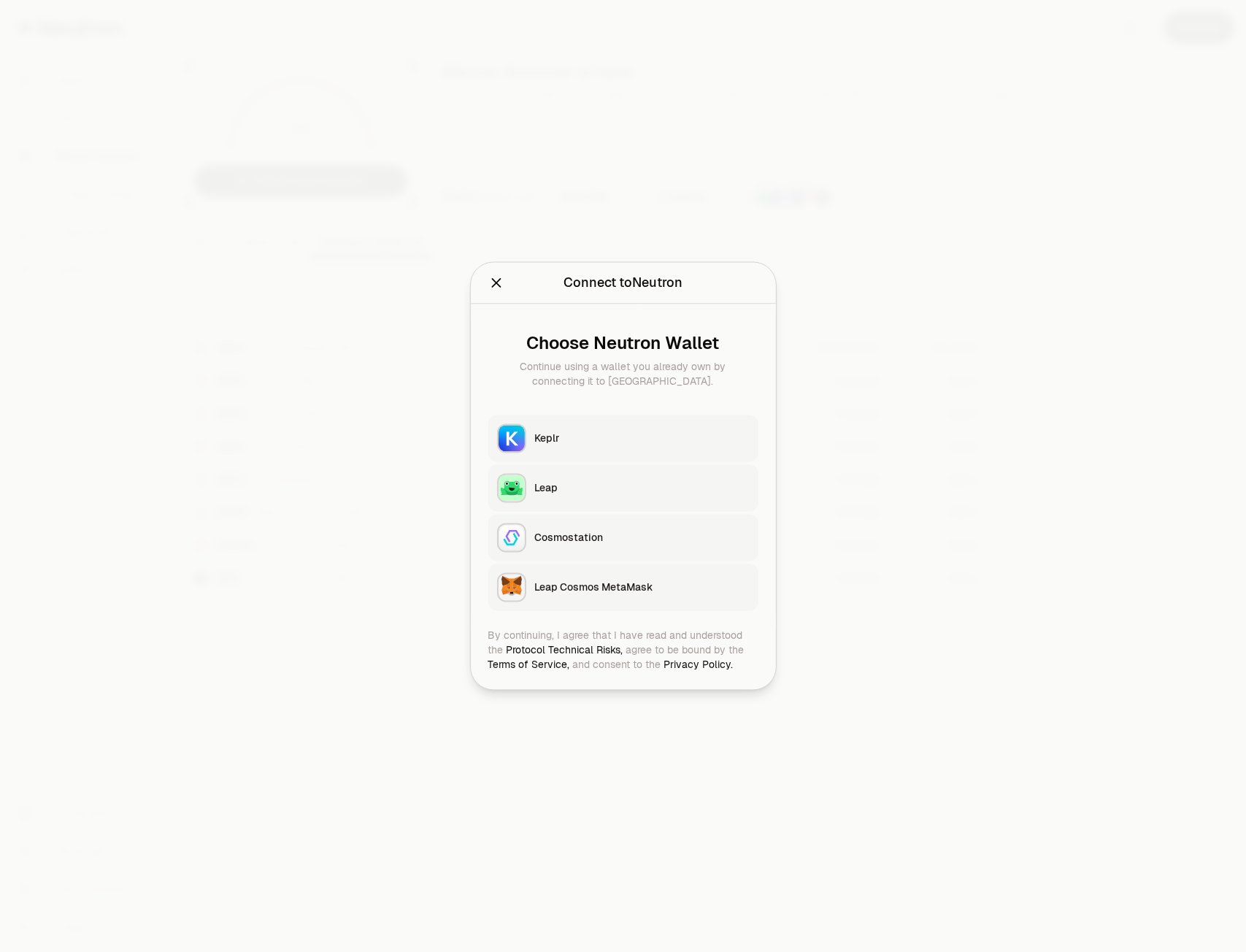 This screenshot has height=952, width=1246. Describe the element at coordinates (643, 588) in the screenshot. I see `div: Leap Cosmos MetaMask` at that location.